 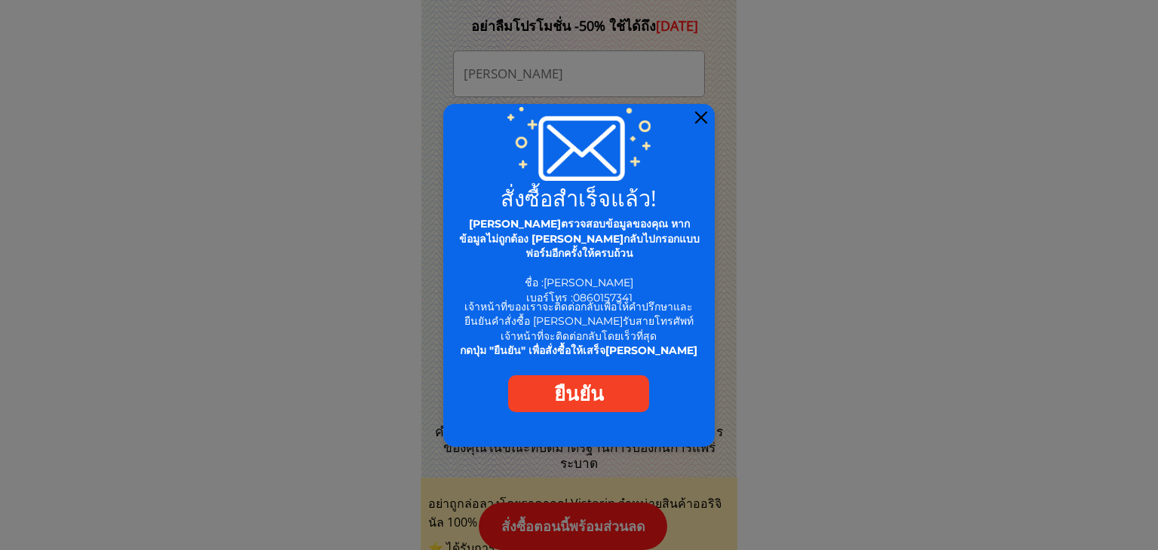 What do you see at coordinates (579, 262) in the screenshot?
I see `div: ชื่อ : เบอร์โทร :` at bounding box center [579, 262].